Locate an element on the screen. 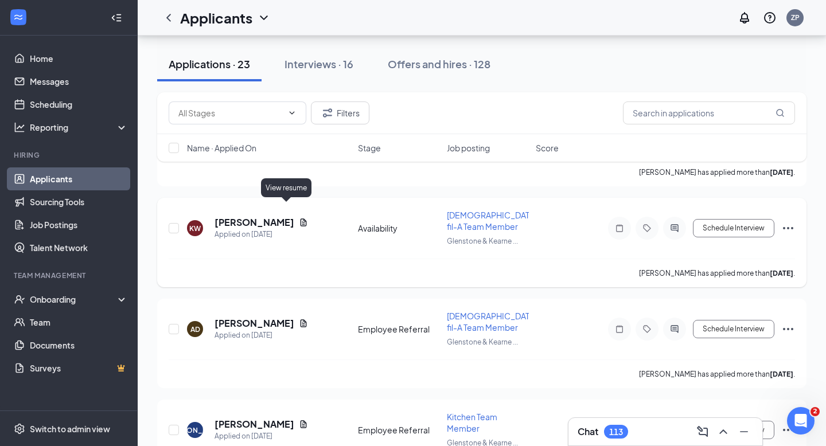  a: Documents is located at coordinates (79, 345).